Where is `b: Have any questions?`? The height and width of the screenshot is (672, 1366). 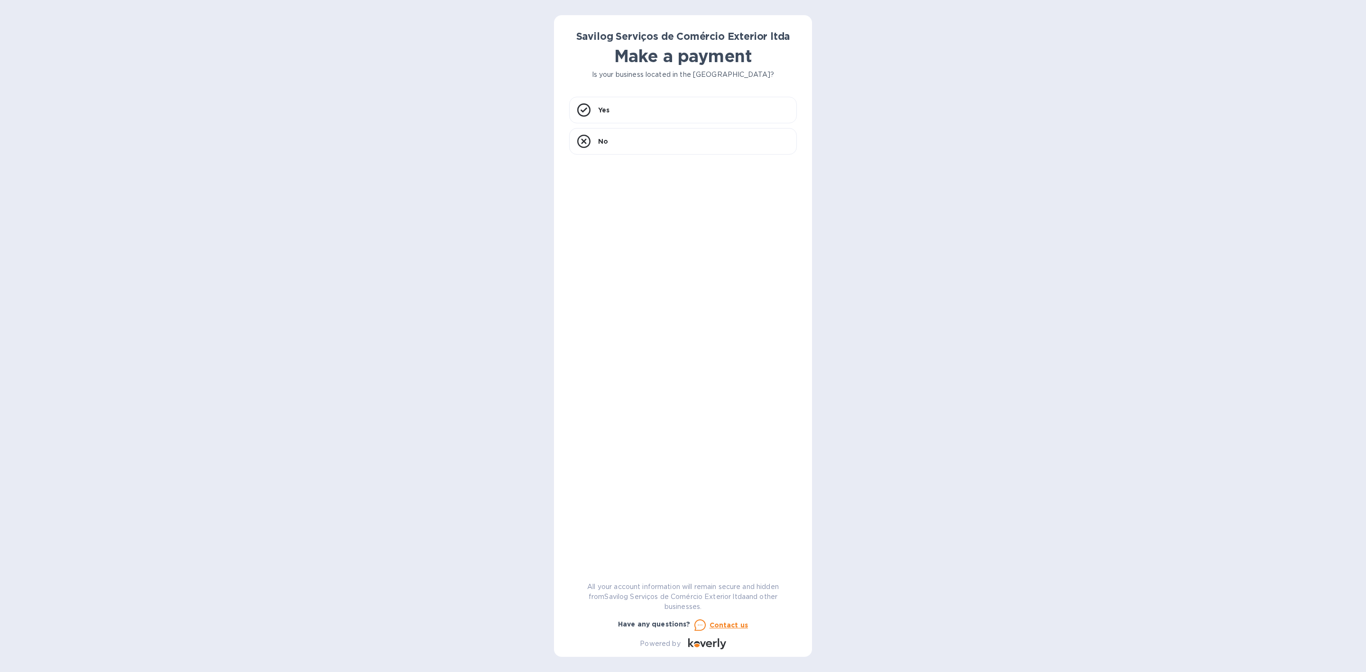 b: Have any questions? is located at coordinates (654, 624).